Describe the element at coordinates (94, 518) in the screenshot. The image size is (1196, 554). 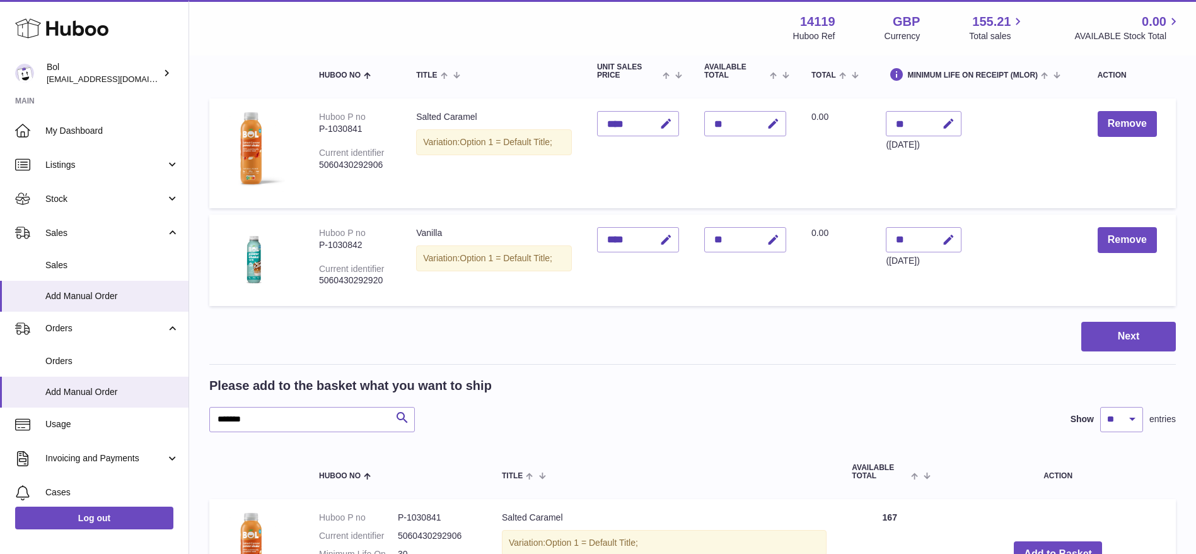
I see `a: Log out` at that location.